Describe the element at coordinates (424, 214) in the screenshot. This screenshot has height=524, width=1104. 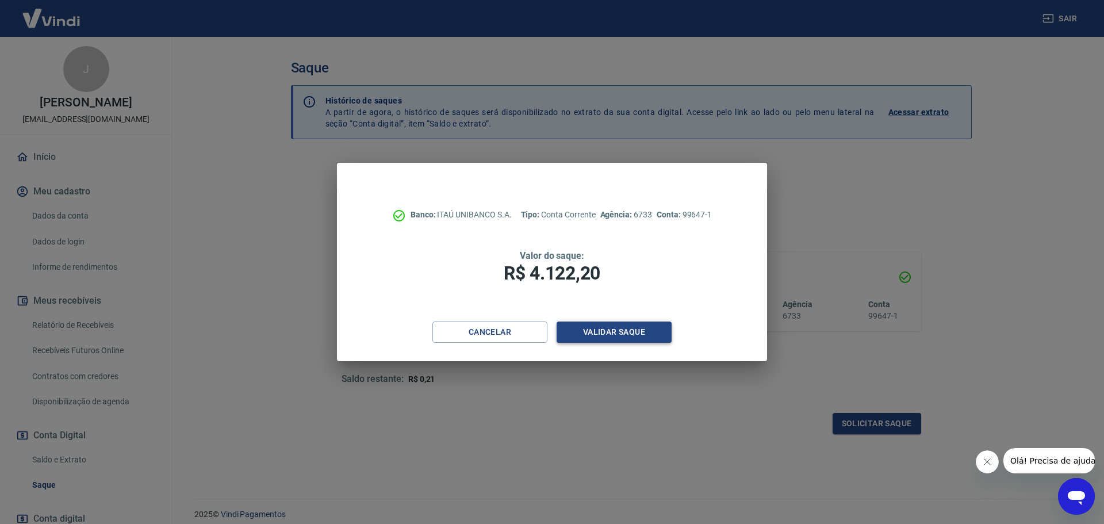
I see `span: Banco:` at that location.